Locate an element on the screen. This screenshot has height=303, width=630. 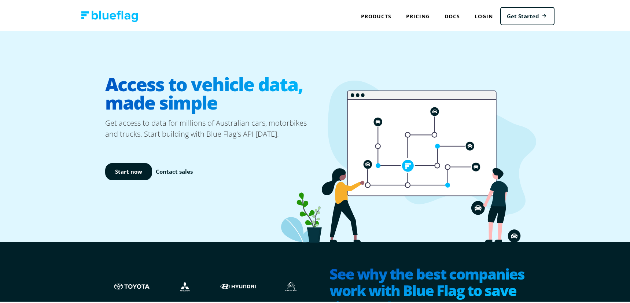
div: Products is located at coordinates (376, 15).